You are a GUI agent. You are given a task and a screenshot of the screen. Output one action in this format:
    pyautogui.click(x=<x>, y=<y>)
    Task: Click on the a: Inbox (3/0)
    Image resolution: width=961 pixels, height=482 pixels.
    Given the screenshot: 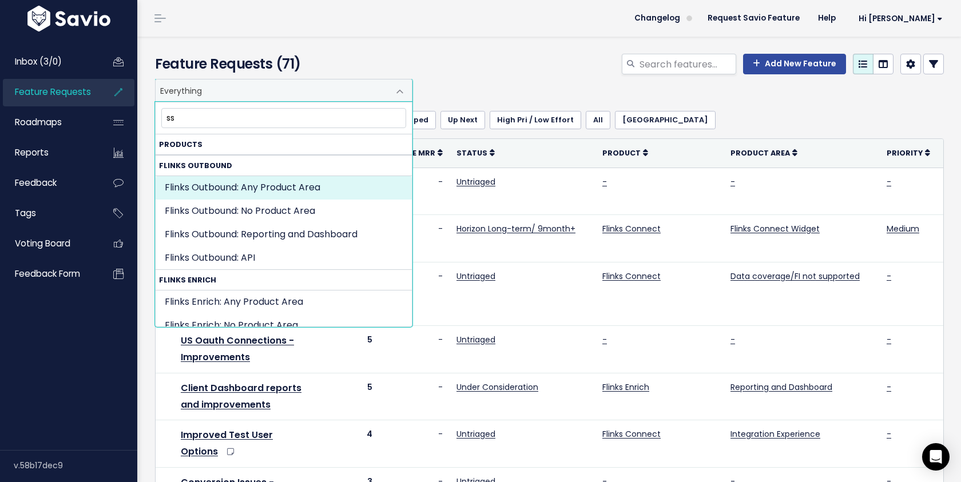 What is the action you would take?
    pyautogui.click(x=49, y=62)
    